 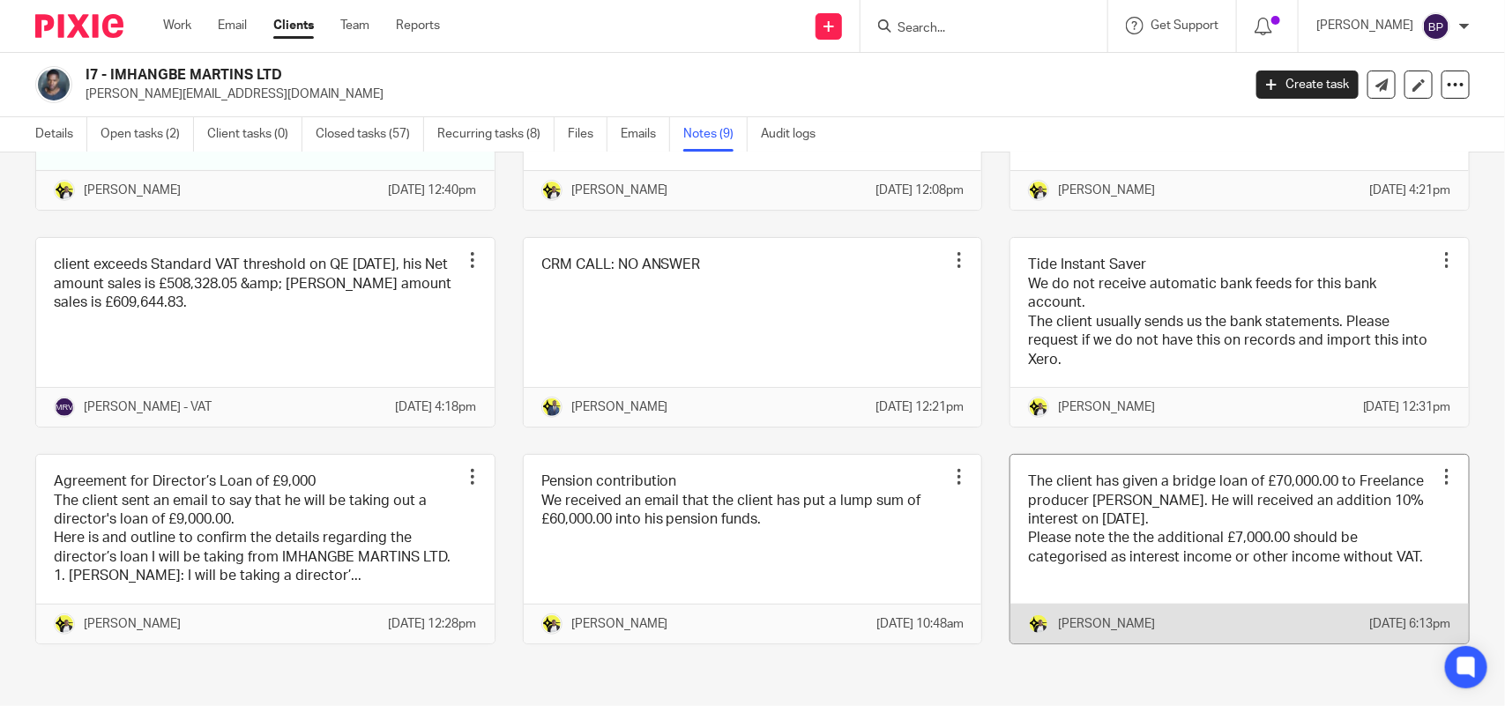 I want to click on input: Search, so click(x=975, y=29).